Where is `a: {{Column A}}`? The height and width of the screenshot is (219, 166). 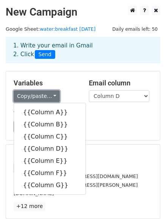
a: {{Column A}} is located at coordinates (50, 112).